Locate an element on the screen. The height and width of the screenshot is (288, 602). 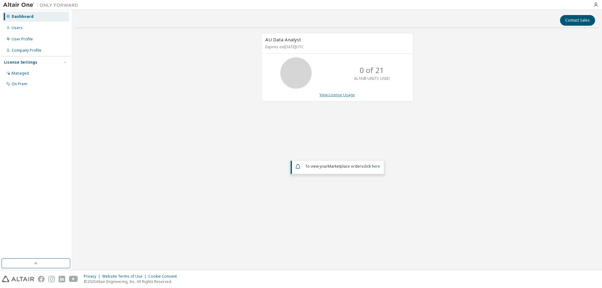
img: linkedin.svg is located at coordinates (62, 279).